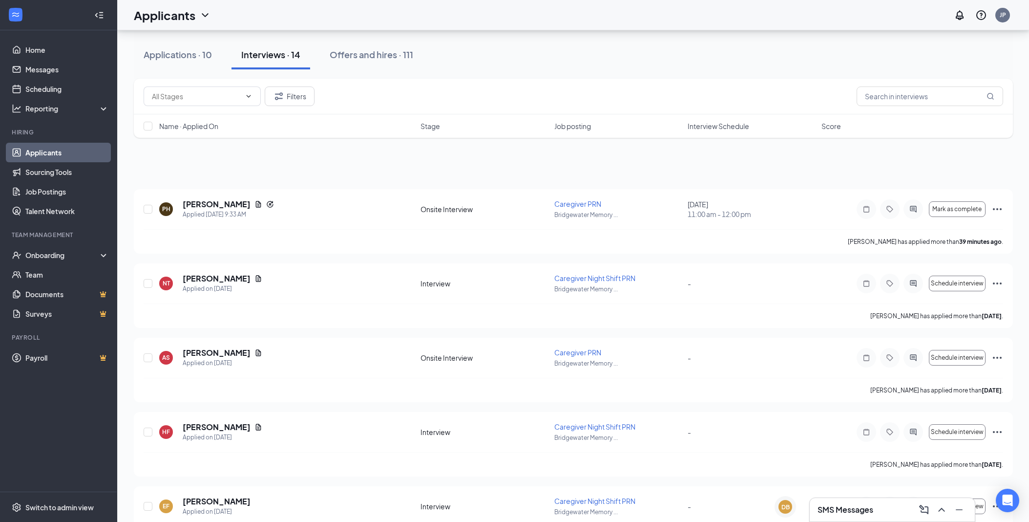 The height and width of the screenshot is (522, 1029). Describe the element at coordinates (845, 509) in the screenshot. I see `h3: SMS Messages` at that location.